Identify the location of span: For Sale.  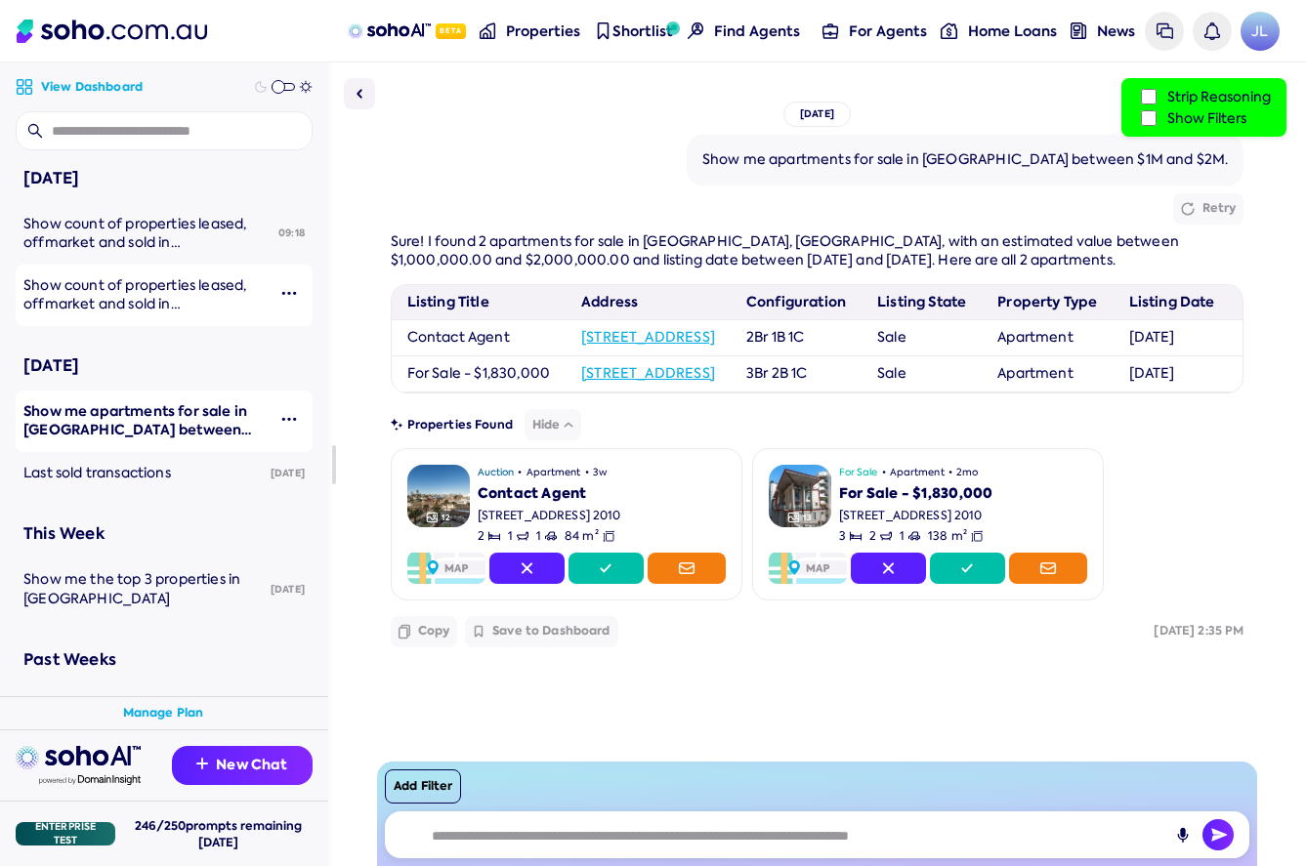
(858, 473).